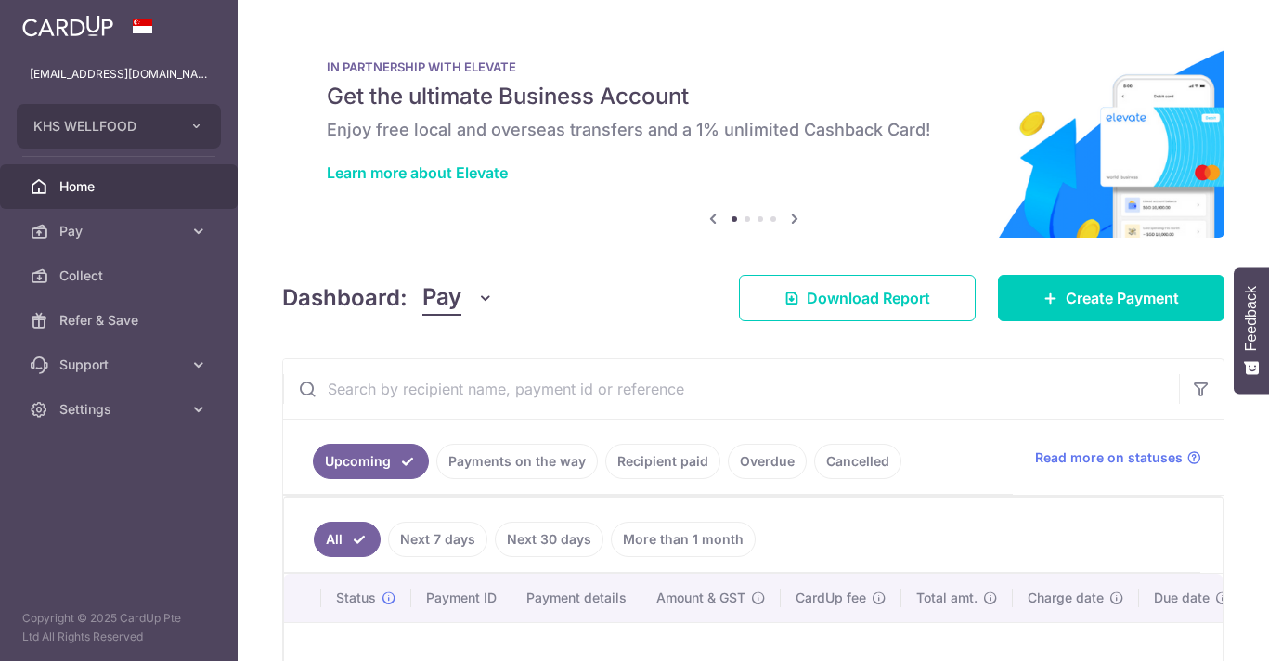 The height and width of the screenshot is (661, 1269). Describe the element at coordinates (1108, 458) in the screenshot. I see `span: Read more on statuses` at that location.